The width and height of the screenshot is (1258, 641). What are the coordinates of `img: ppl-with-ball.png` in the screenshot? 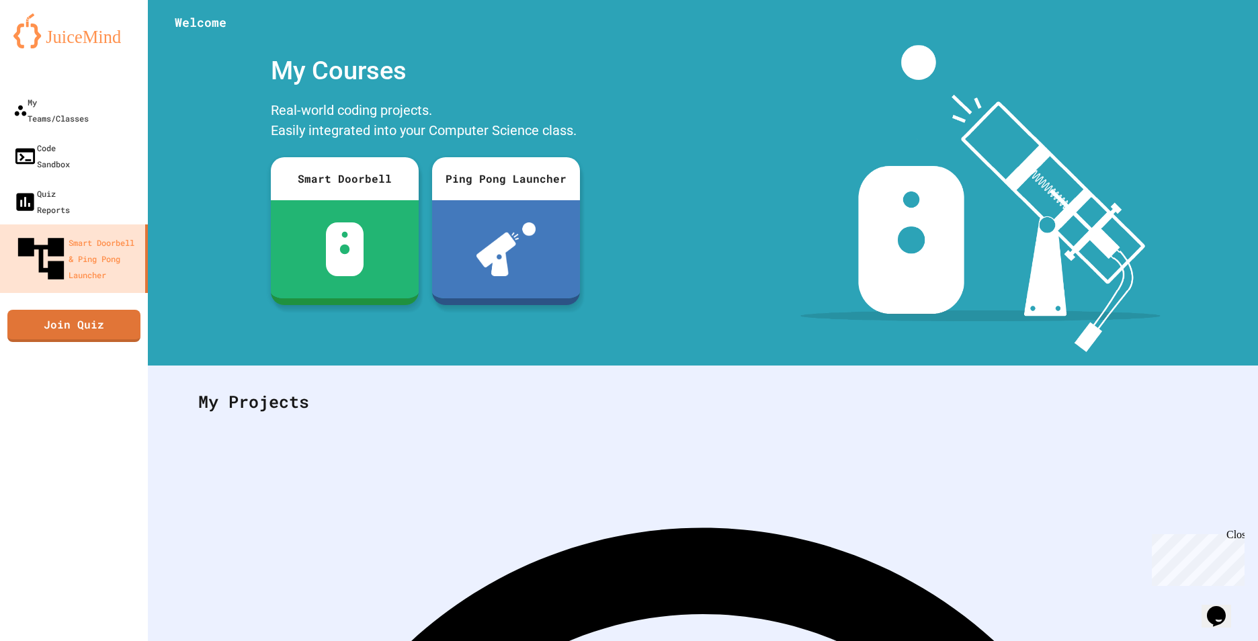 It's located at (506, 249).